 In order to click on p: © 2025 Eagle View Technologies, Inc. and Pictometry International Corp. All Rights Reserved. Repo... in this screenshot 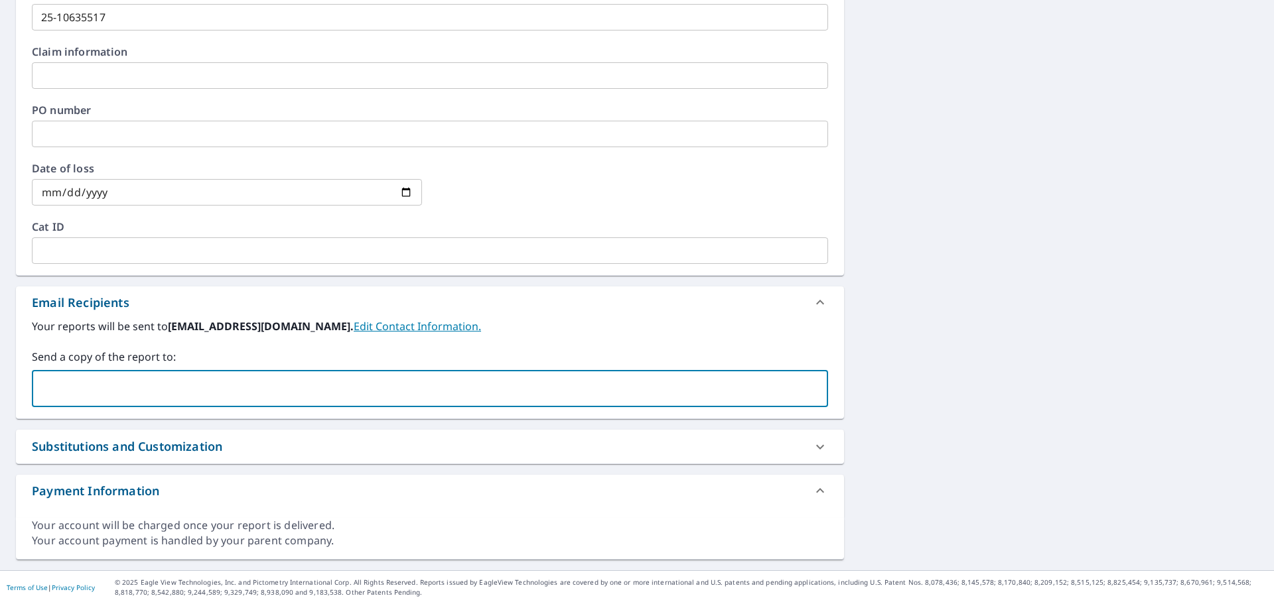, I will do `click(691, 588)`.